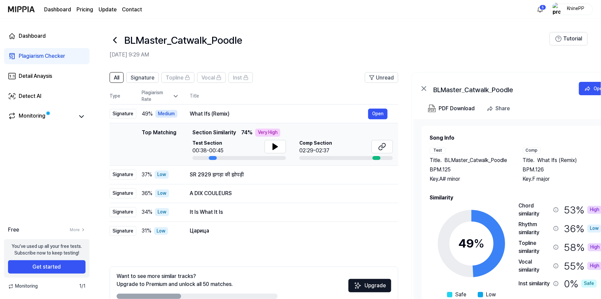  What do you see at coordinates (108, 10) in the screenshot?
I see `a: Update` at bounding box center [108, 10].